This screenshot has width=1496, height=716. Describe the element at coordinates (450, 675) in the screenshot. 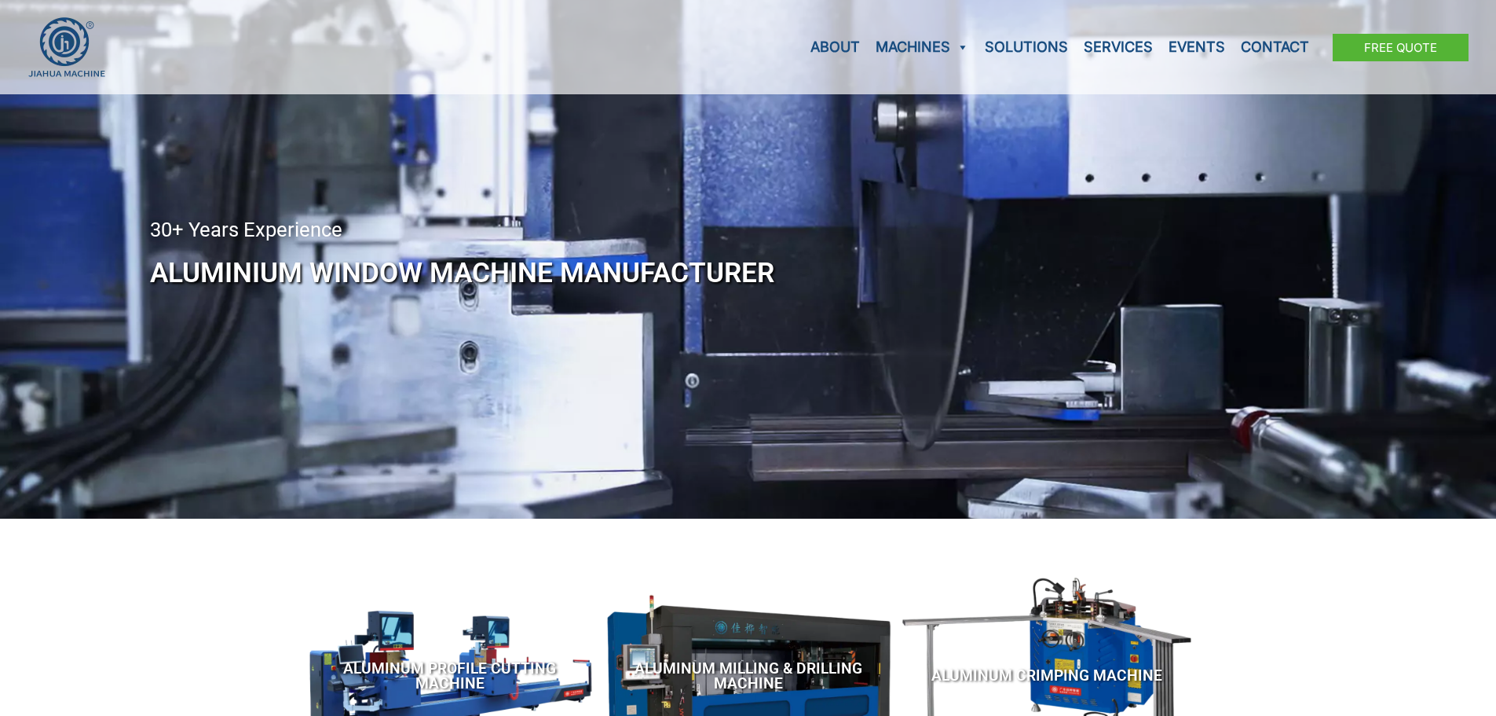

I see `span: Aluminum Profile Cutting Machine` at that location.